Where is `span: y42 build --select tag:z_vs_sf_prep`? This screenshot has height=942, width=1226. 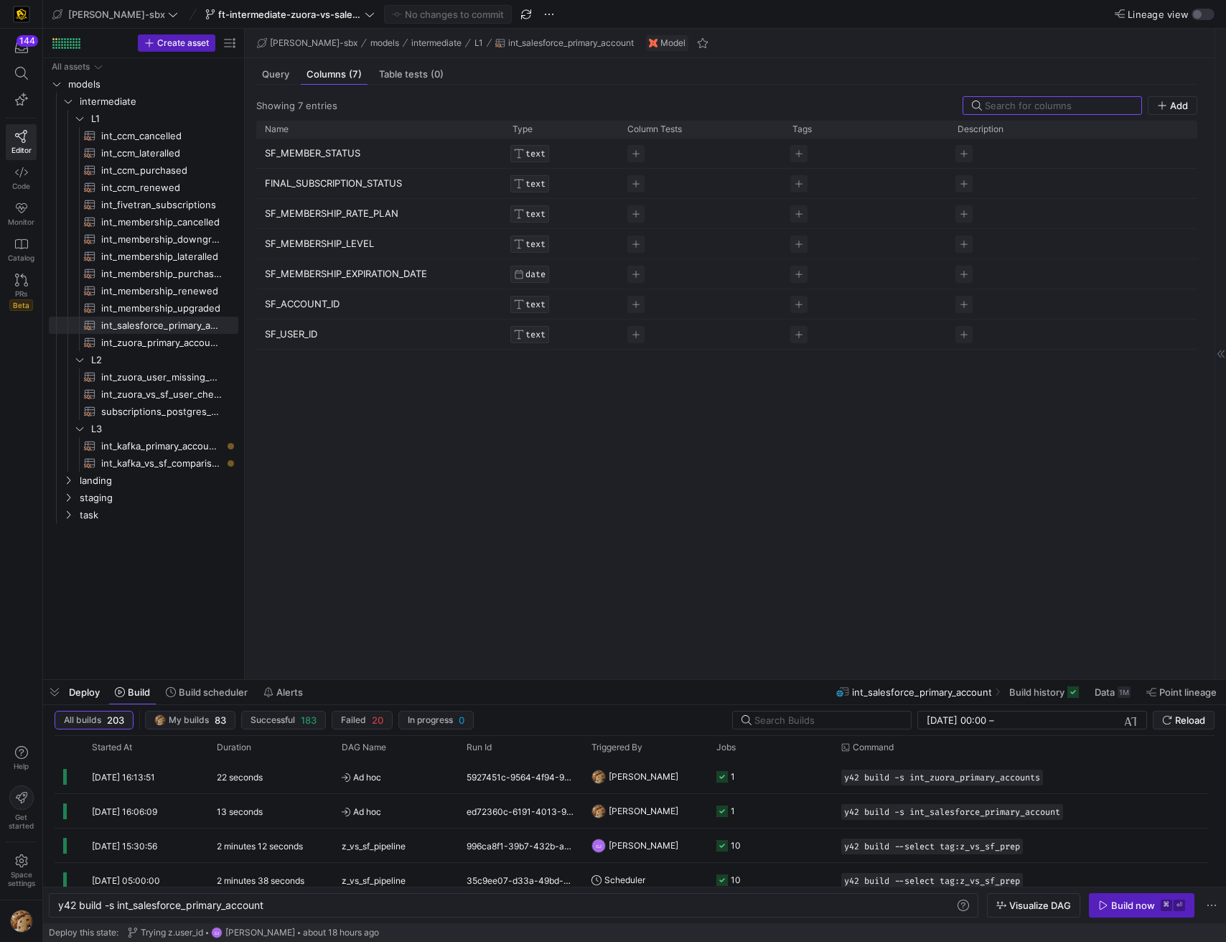 span: y42 build --select tag:z_vs_sf_prep is located at coordinates (932, 881).